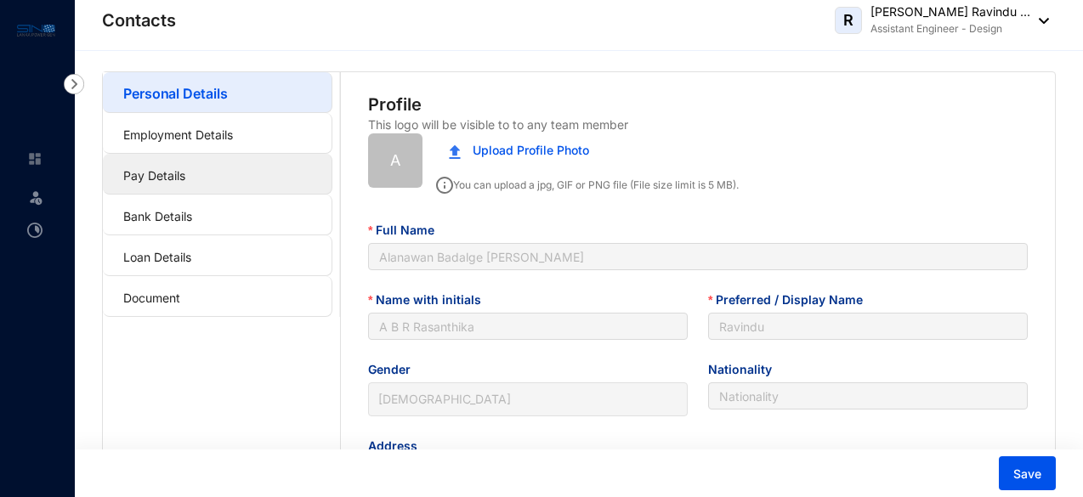  I want to click on label: Gender, so click(395, 370).